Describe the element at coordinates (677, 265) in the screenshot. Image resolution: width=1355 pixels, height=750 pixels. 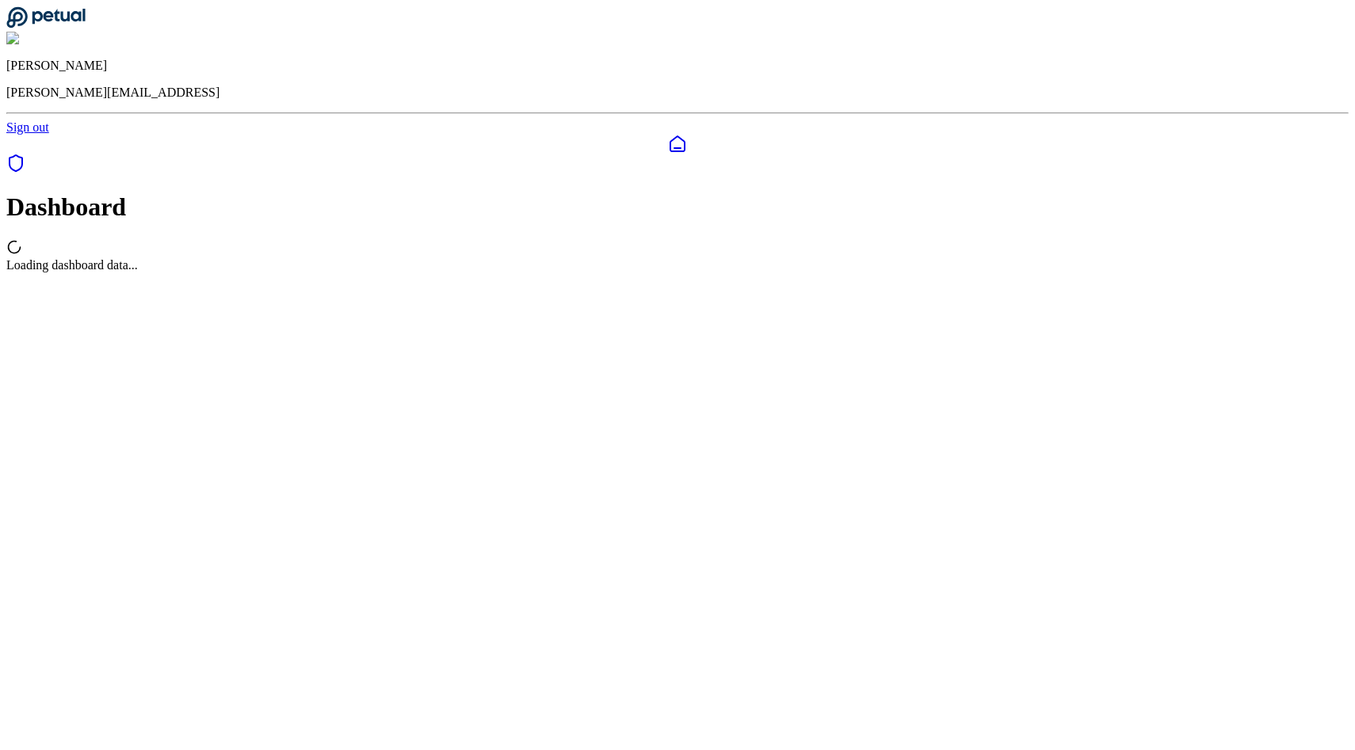
I see `div: Loading dashboard data...` at that location.